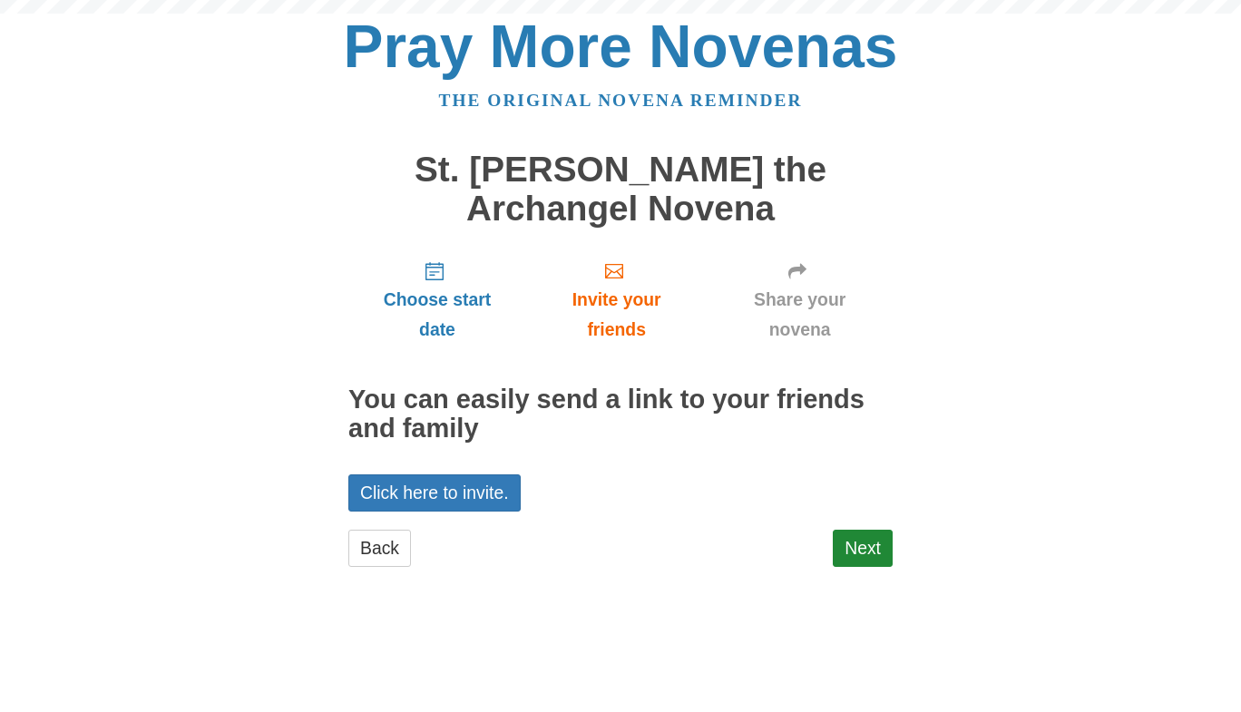 The image size is (1241, 712). What do you see at coordinates (621, 100) in the screenshot?
I see `a: The original novena reminder` at bounding box center [621, 100].